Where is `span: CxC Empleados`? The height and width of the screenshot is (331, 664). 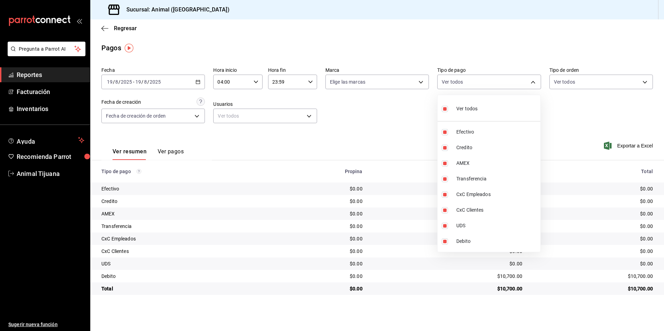
span: CxC Empleados is located at coordinates (497, 194).